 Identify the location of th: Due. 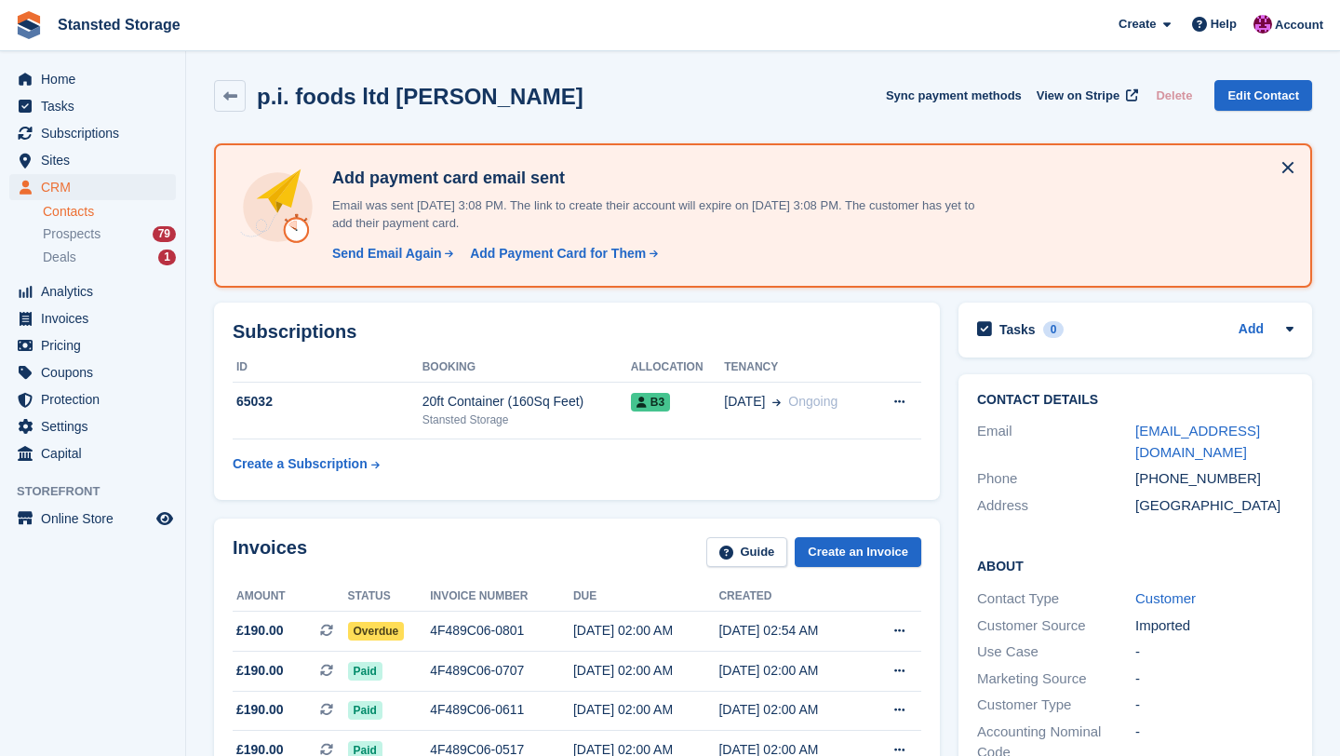
(646, 597).